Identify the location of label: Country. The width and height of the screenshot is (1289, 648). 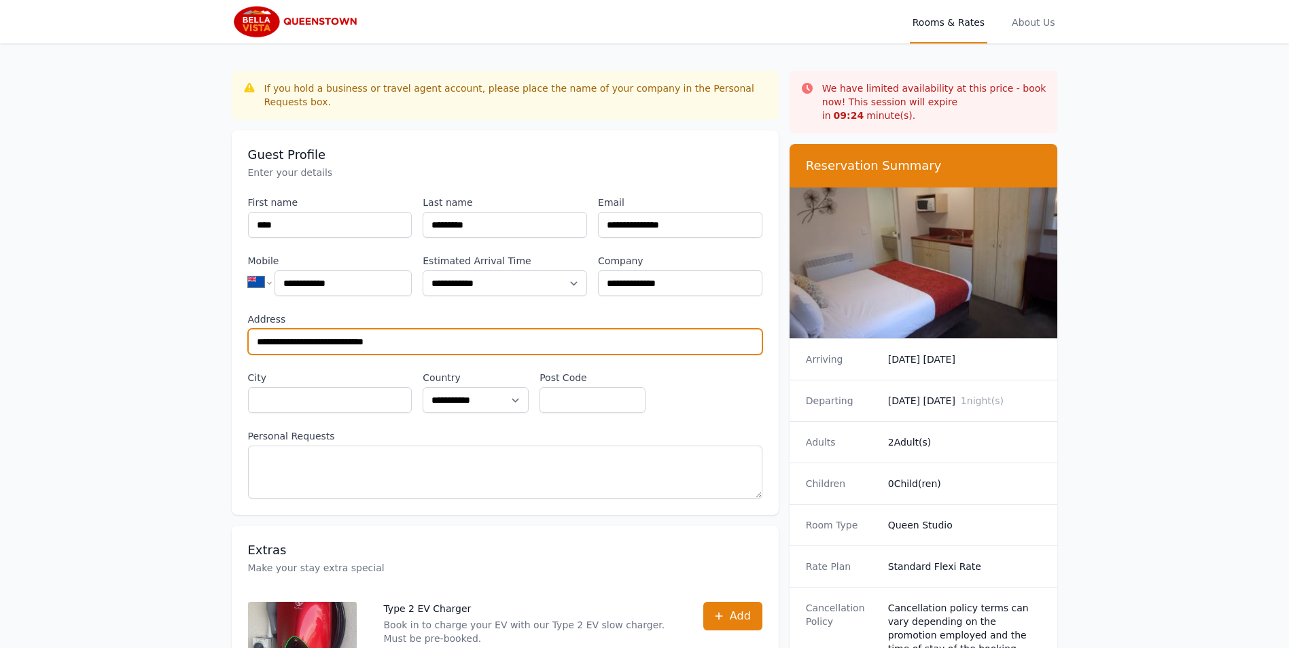
(476, 378).